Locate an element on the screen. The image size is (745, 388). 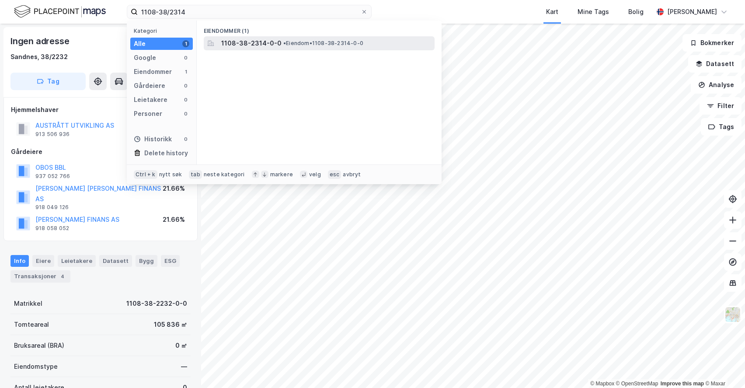
div: avbryt is located at coordinates (352, 175).